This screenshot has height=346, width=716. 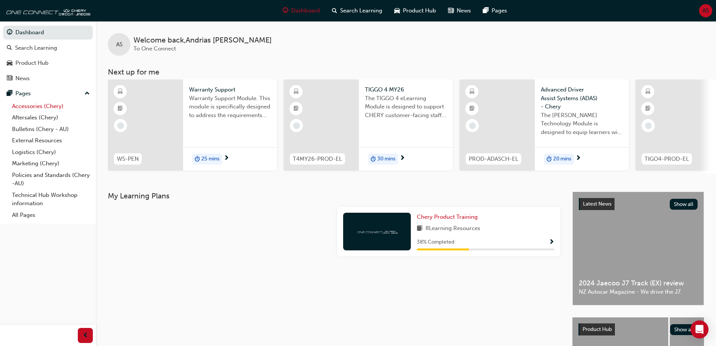 What do you see at coordinates (211, 159) in the screenshot?
I see `span: 25 mins` at bounding box center [211, 159].